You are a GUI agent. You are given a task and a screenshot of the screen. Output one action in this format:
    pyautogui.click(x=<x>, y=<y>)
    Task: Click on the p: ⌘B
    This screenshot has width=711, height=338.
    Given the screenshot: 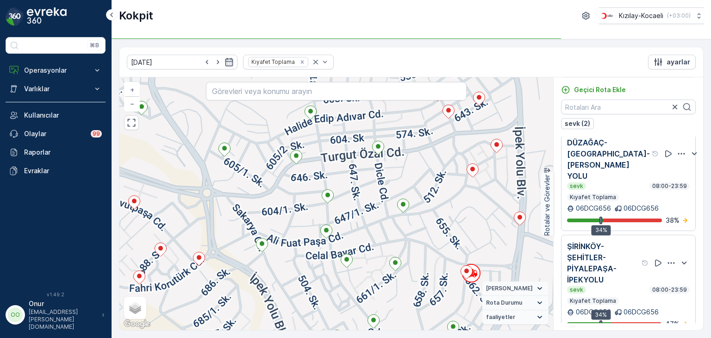 What is the action you would take?
    pyautogui.click(x=94, y=45)
    